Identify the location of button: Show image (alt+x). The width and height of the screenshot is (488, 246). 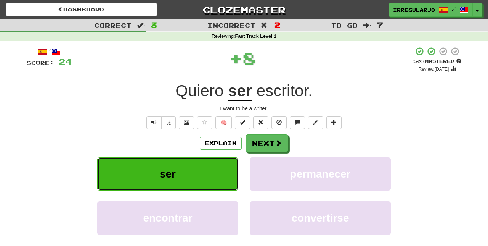
(187, 122).